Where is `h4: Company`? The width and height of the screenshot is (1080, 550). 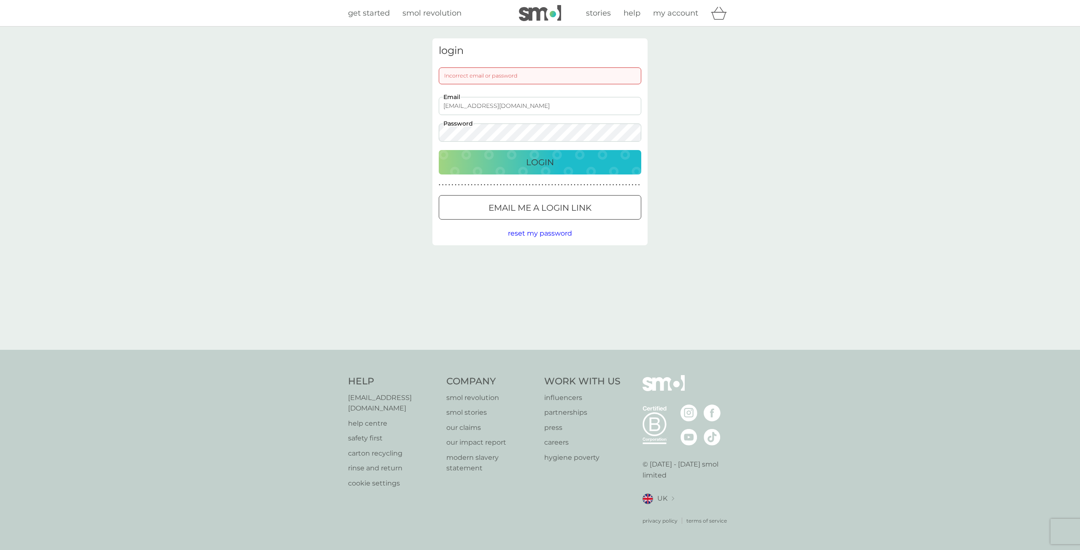
h4: Company is located at coordinates (491, 382).